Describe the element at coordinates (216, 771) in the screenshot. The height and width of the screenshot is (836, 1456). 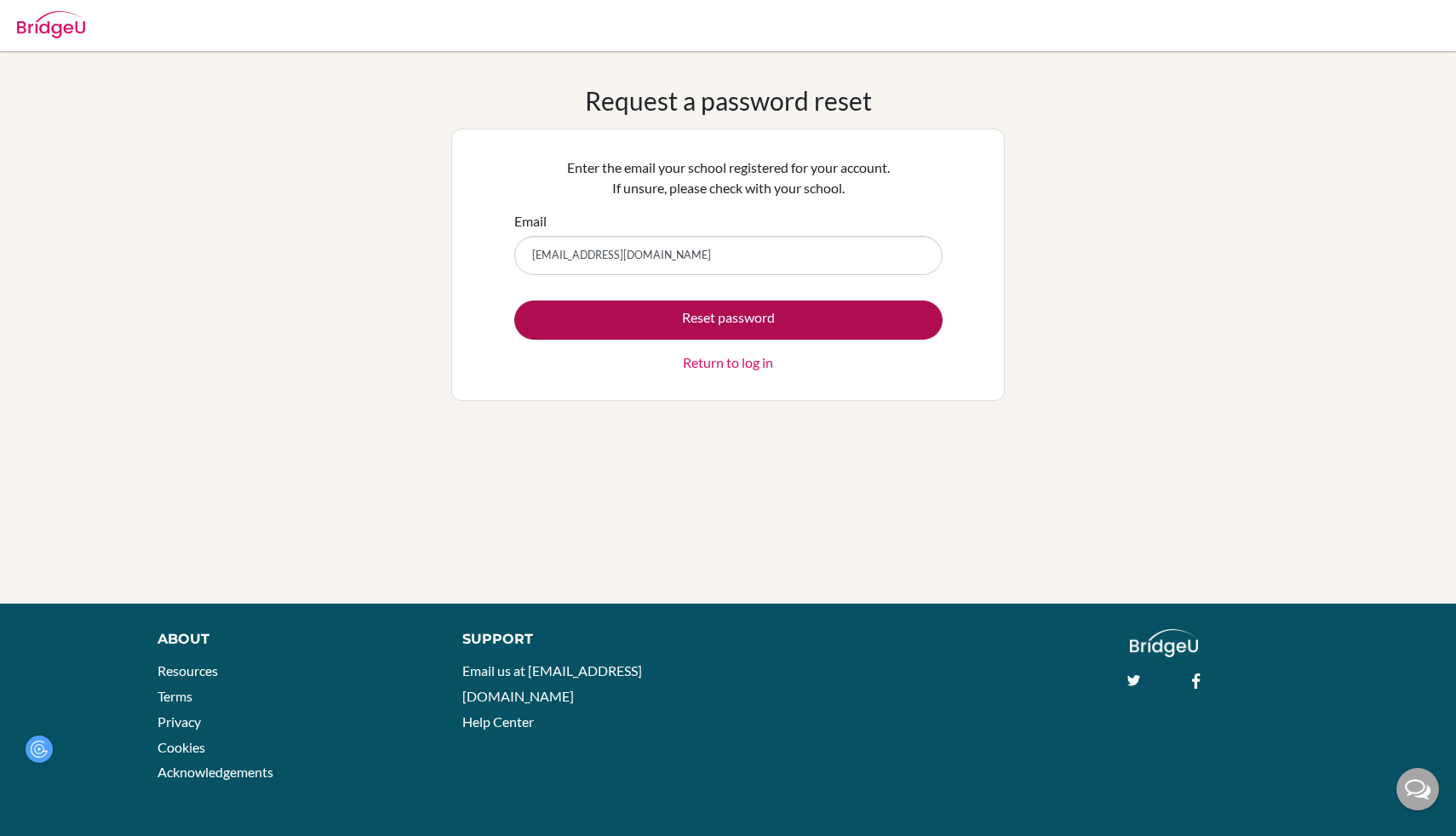
I see `a: Acknowledgements` at that location.